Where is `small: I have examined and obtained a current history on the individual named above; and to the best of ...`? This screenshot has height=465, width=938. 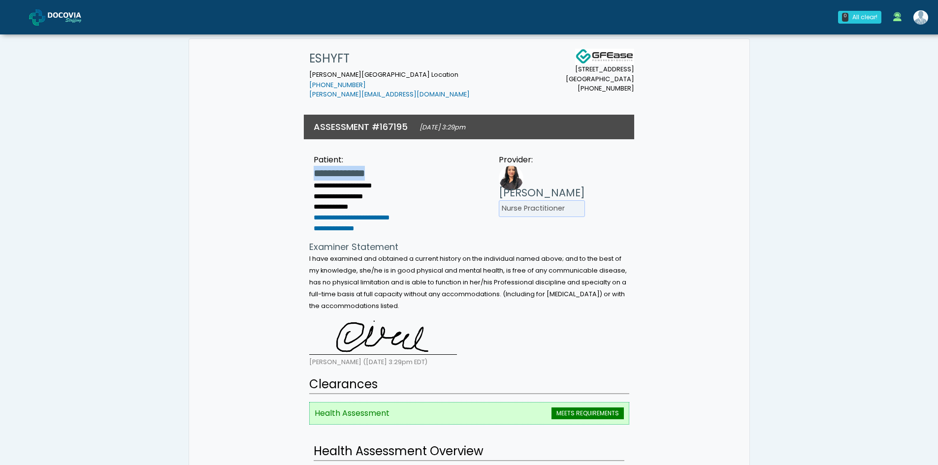
small: I have examined and obtained a current history on the individual named above; and to the best of ... is located at coordinates (468, 282).